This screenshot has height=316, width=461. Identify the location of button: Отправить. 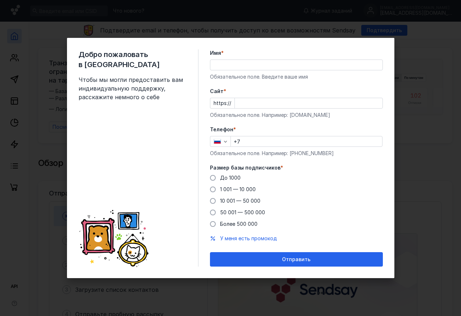
(297, 259).